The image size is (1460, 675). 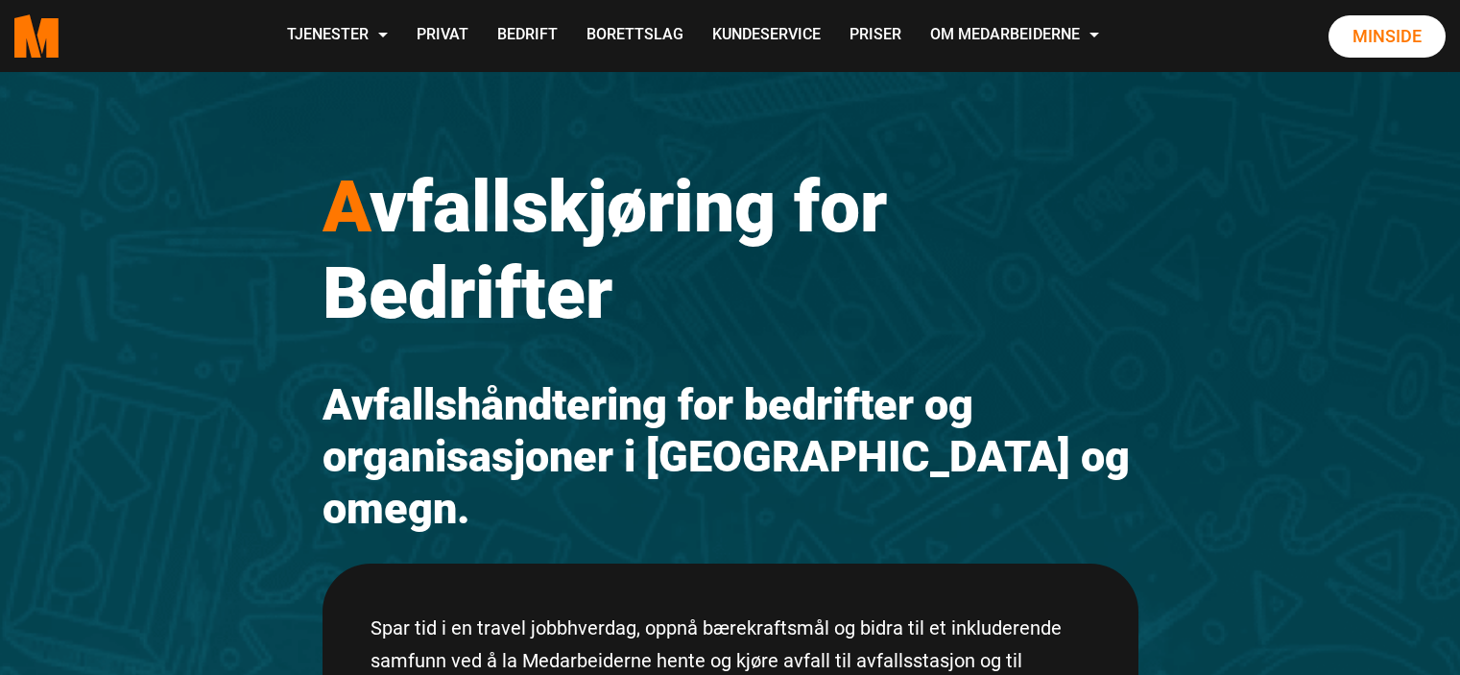 I want to click on a: Bedrift, so click(x=527, y=36).